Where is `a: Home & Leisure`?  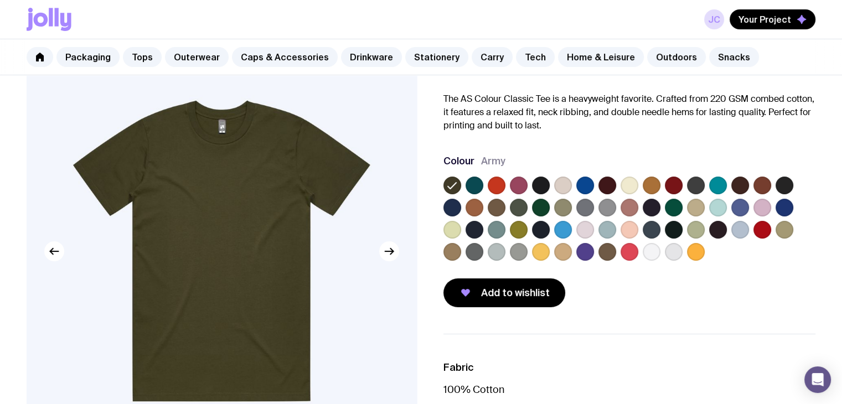 a: Home & Leisure is located at coordinates (600, 57).